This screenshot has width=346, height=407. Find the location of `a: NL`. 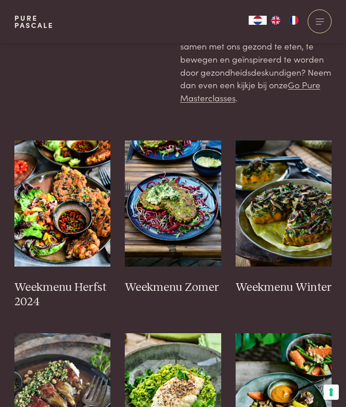

a: NL is located at coordinates (258, 20).